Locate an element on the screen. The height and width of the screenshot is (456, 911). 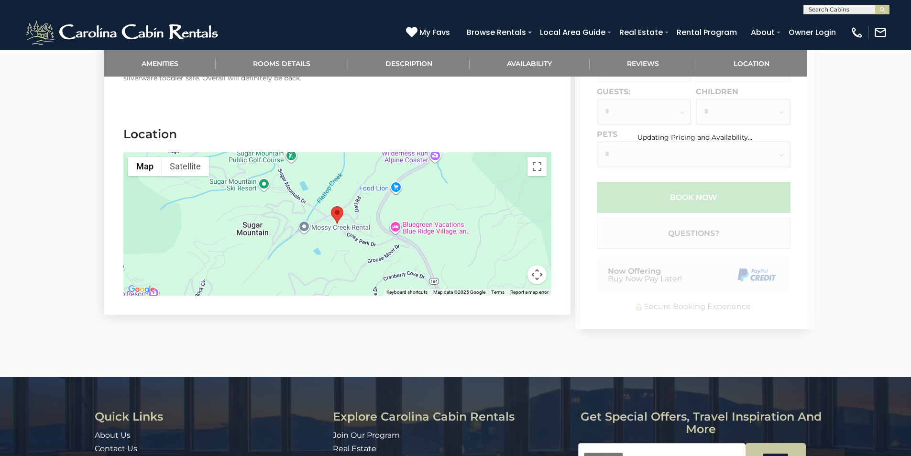
h3: Quick Links is located at coordinates (210, 416).